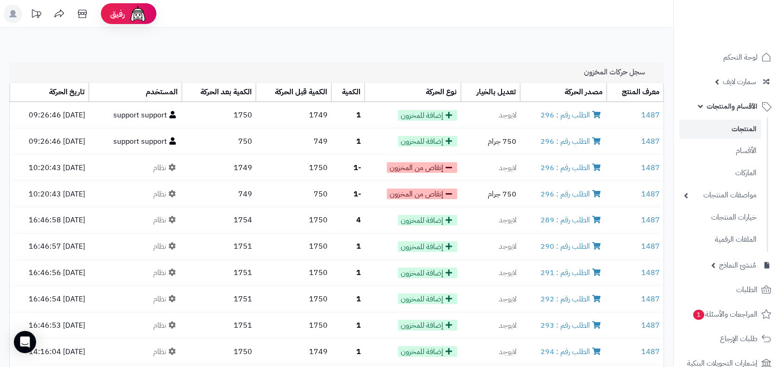  What do you see at coordinates (720, 129) in the screenshot?
I see `a: المنتجات` at bounding box center [720, 129].